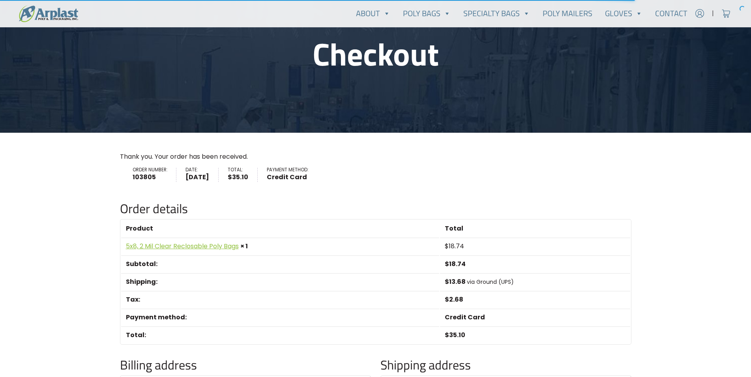 The height and width of the screenshot is (377, 751). I want to click on span: 2.68, so click(454, 299).